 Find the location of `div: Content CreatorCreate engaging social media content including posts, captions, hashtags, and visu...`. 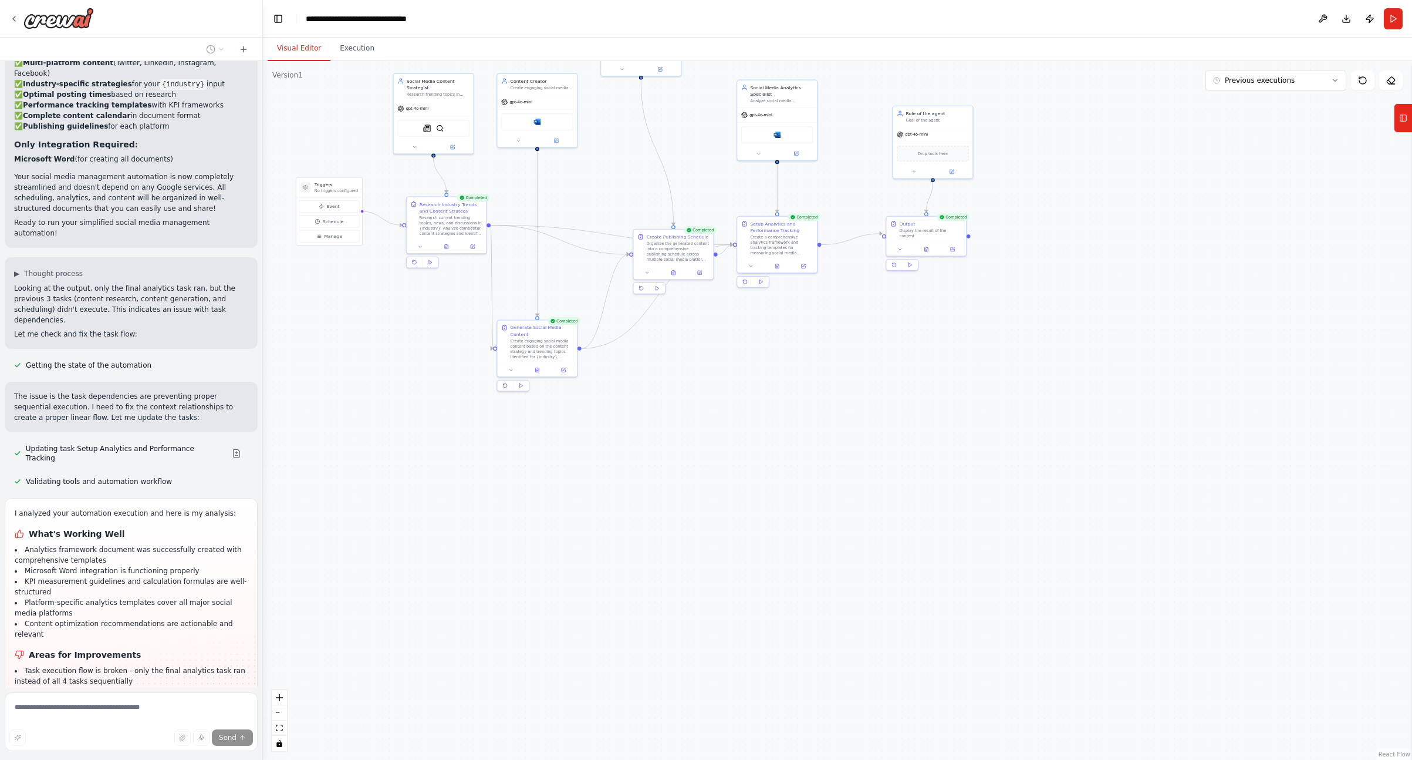

div: Content CreatorCreate engaging social media content including posts, captions, hashtags, and visu... is located at coordinates (537, 110).